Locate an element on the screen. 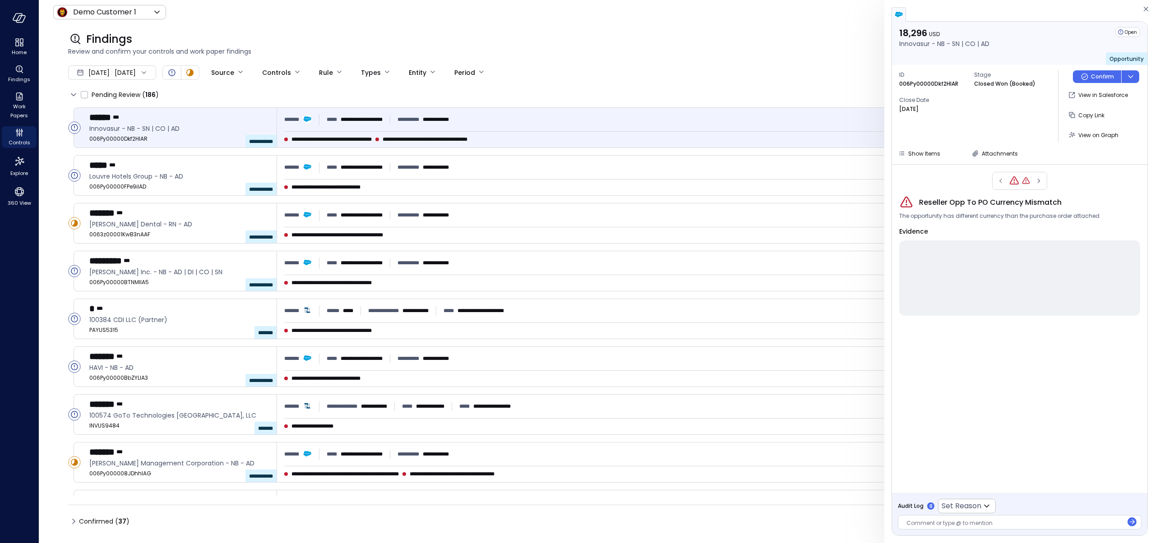 This screenshot has width=1155, height=543. span: Evidence is located at coordinates (913, 231).